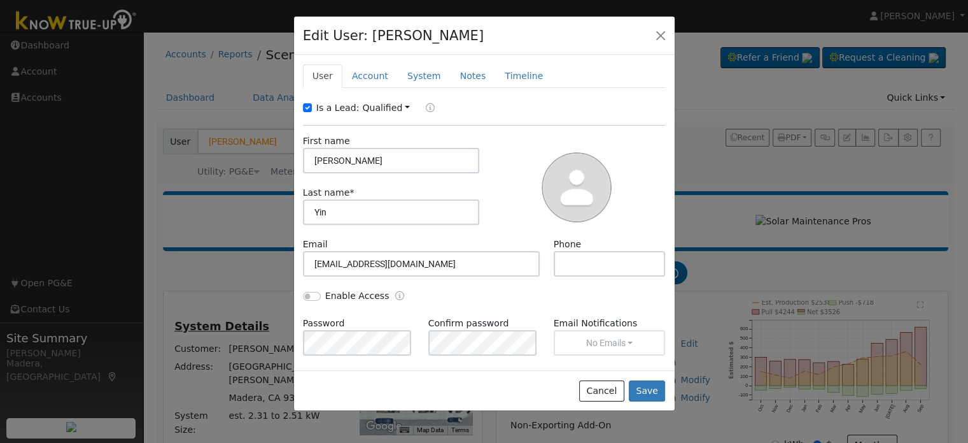 Image resolution: width=968 pixels, height=443 pixels. What do you see at coordinates (327, 141) in the screenshot?
I see `label: First name` at bounding box center [327, 141].